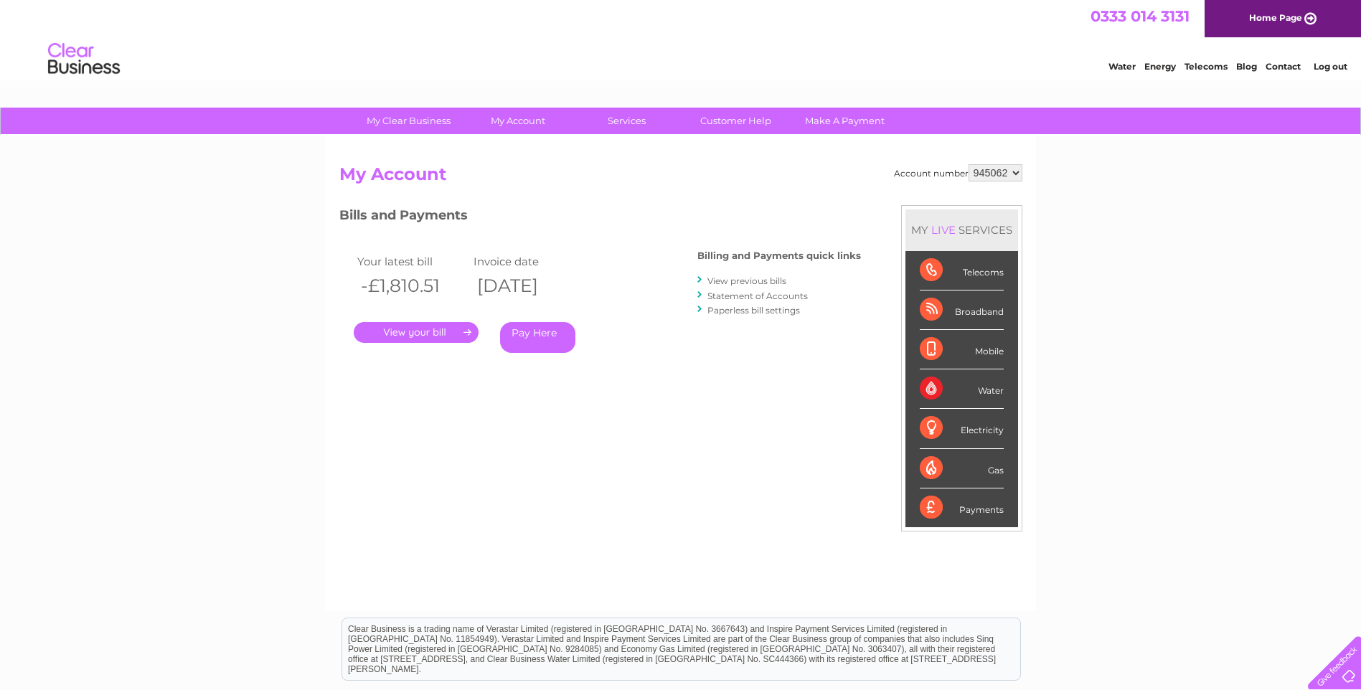 Image resolution: width=1361 pixels, height=690 pixels. What do you see at coordinates (1122, 66) in the screenshot?
I see `a: Water` at bounding box center [1122, 66].